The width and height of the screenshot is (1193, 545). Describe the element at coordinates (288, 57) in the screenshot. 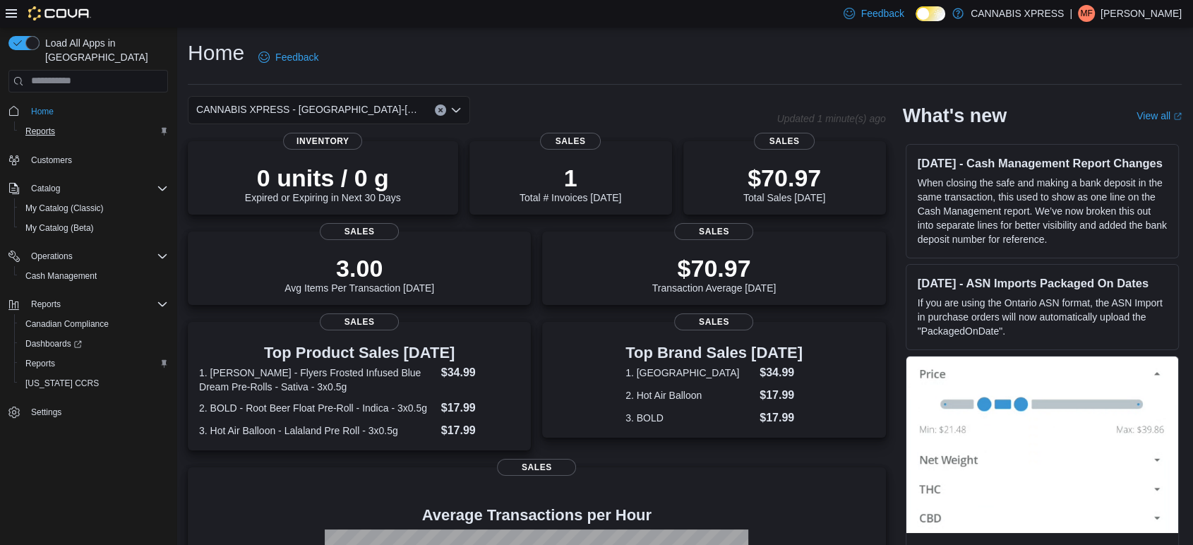

I see `a: Feedback` at that location.